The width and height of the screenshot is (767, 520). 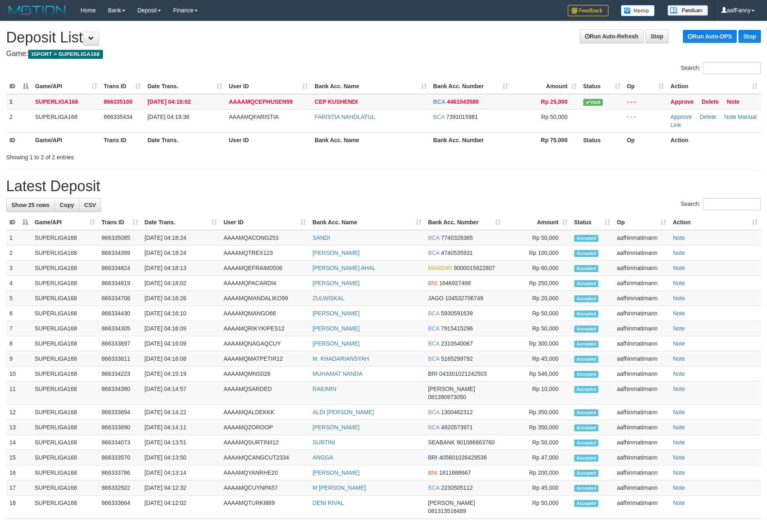 I want to click on td: 6, so click(x=19, y=313).